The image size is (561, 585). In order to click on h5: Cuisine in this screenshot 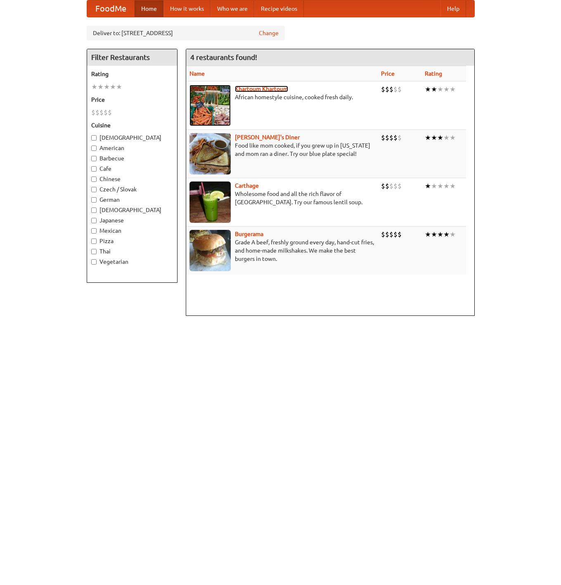, I will do `click(132, 125)`.